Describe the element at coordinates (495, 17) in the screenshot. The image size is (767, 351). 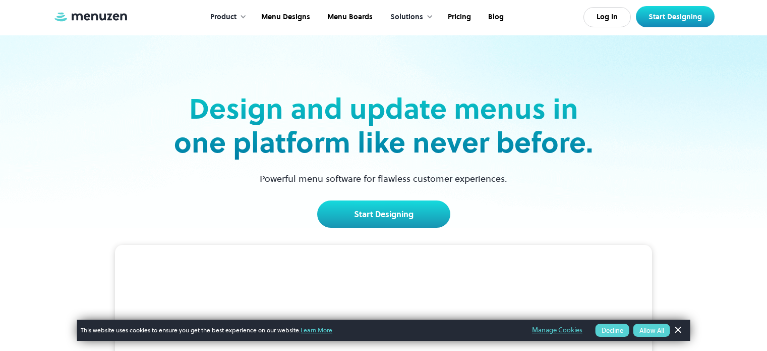
I see `a: Blog` at that location.